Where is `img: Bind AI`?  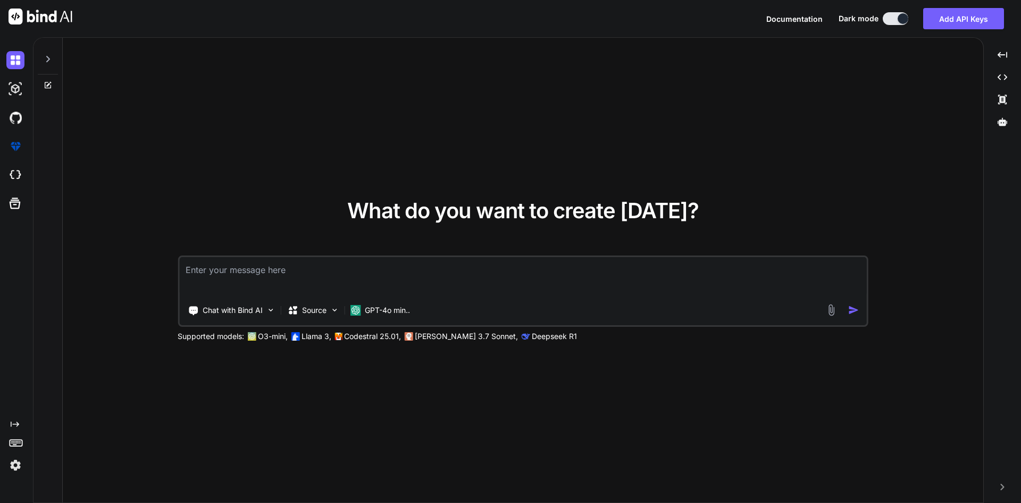
img: Bind AI is located at coordinates (40, 16).